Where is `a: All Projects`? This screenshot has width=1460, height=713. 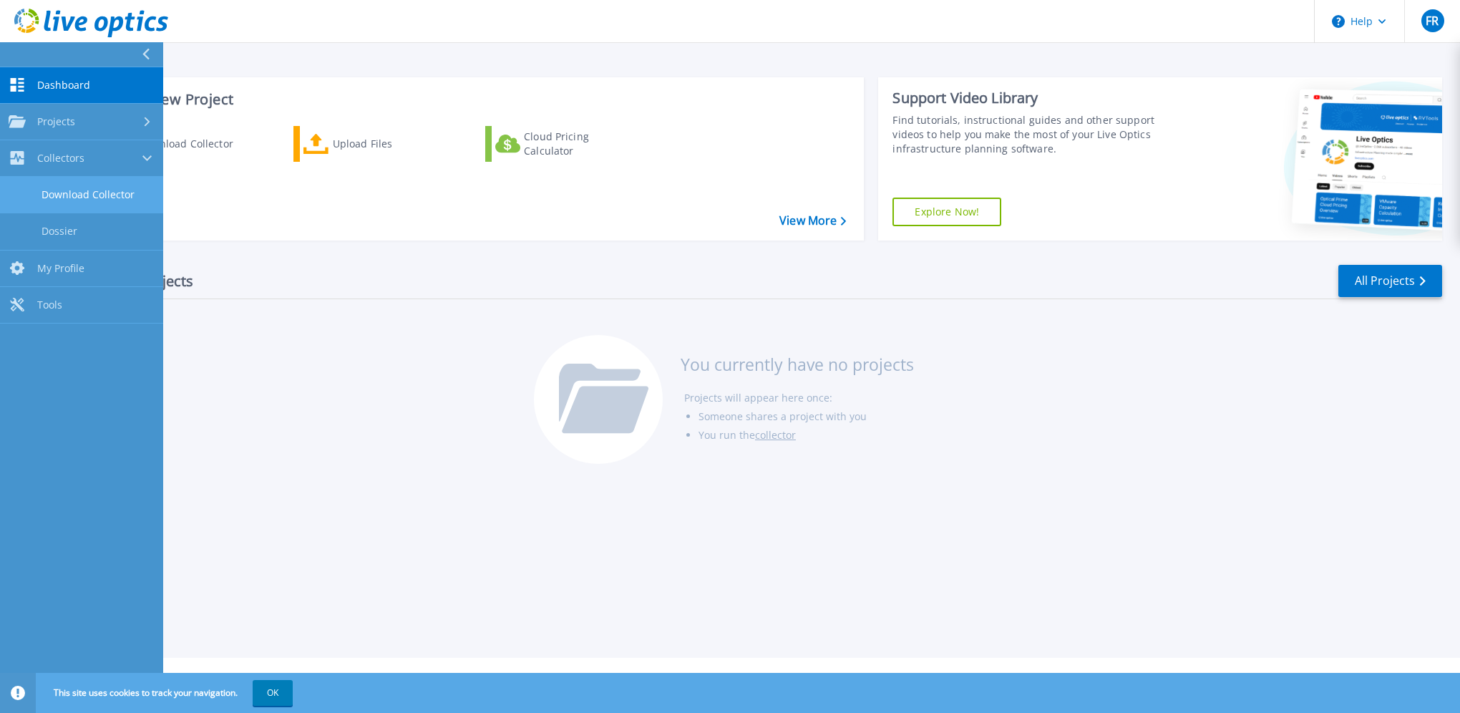
a: All Projects is located at coordinates (1389, 280).